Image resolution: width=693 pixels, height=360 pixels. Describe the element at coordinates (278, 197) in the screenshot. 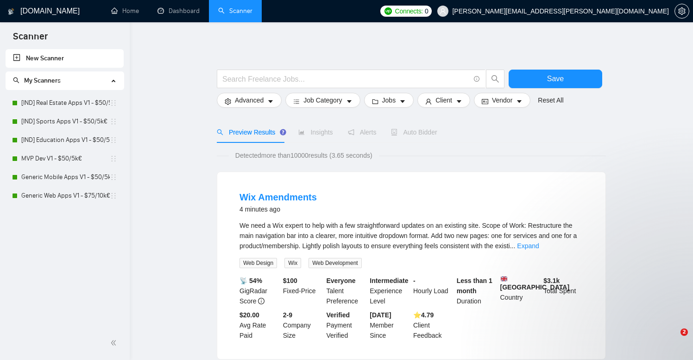

I see `a: Wix Amendments` at that location.